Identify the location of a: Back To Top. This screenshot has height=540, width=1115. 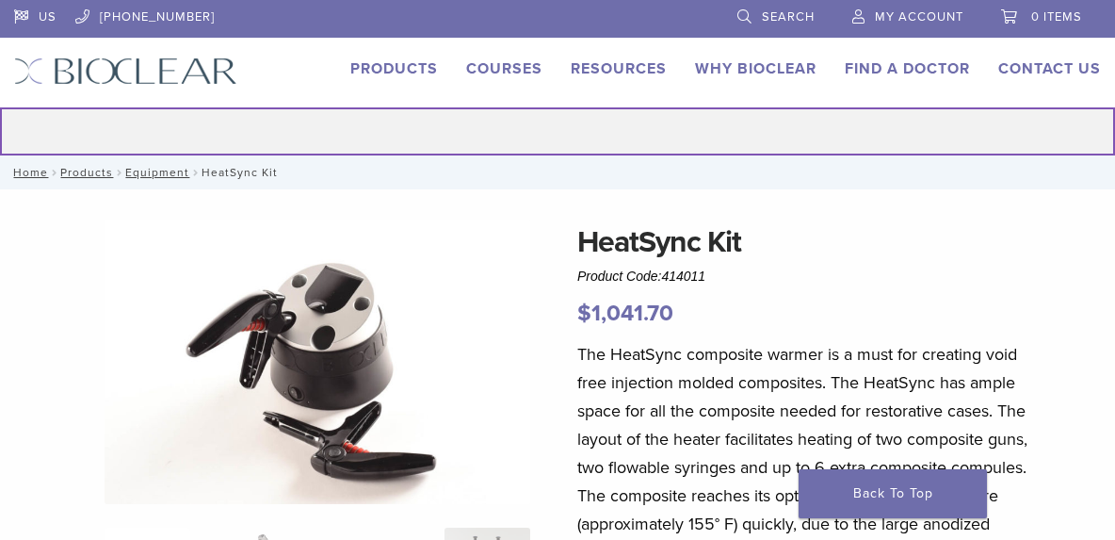
(893, 494).